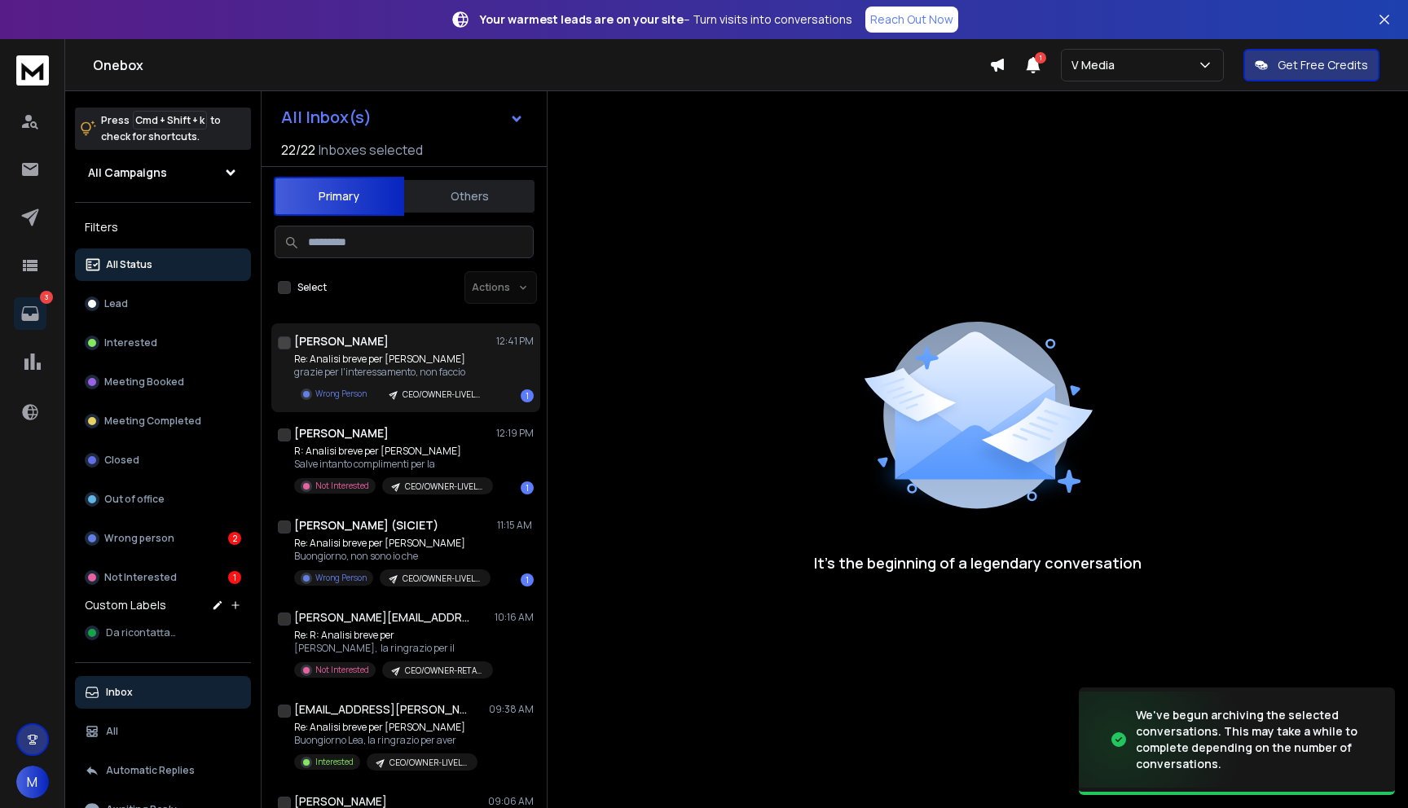 This screenshot has height=808, width=1408. I want to click on p: Automatic Replies, so click(150, 771).